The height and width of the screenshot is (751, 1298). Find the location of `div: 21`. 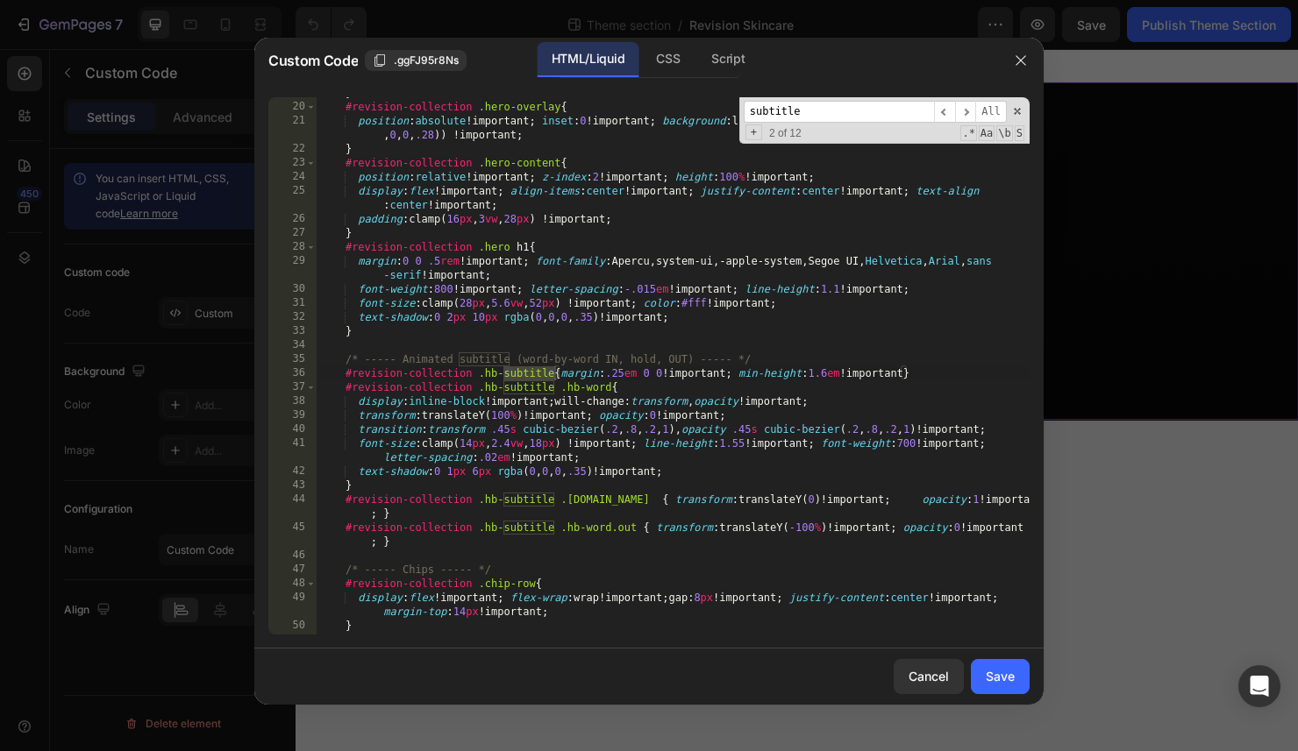

div: 21 is located at coordinates (292, 128).